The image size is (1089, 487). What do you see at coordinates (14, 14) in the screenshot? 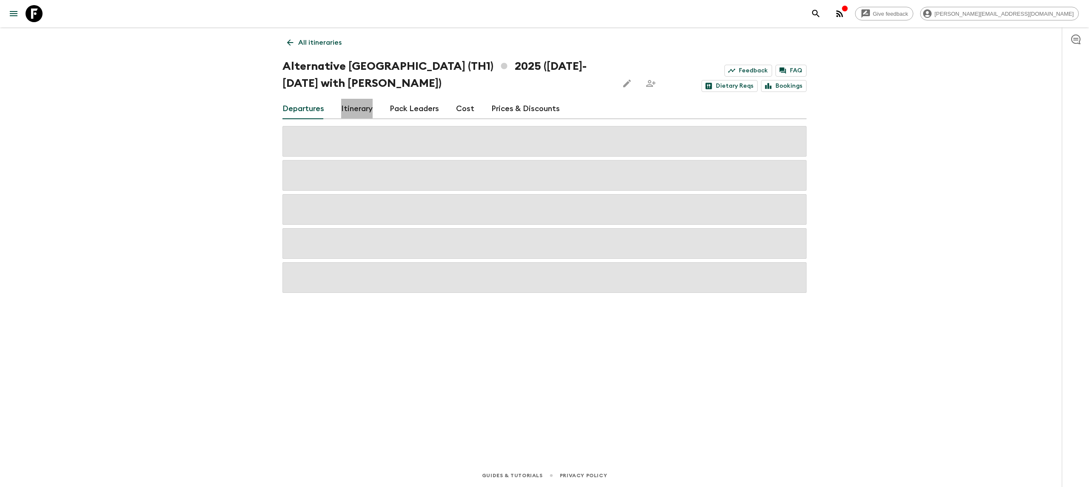
I see `button: menu` at bounding box center [14, 14].